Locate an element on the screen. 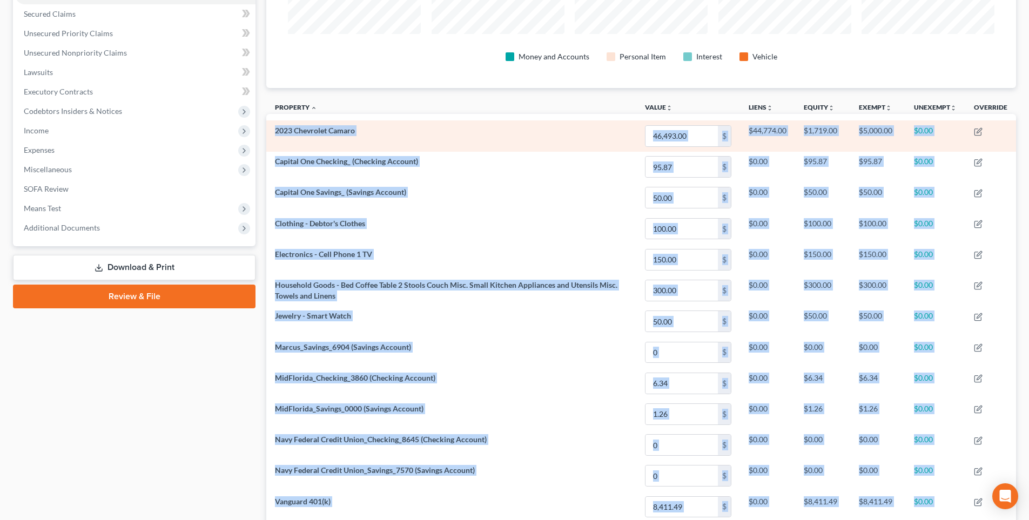  div: Open Intercom Messenger is located at coordinates (1005, 496).